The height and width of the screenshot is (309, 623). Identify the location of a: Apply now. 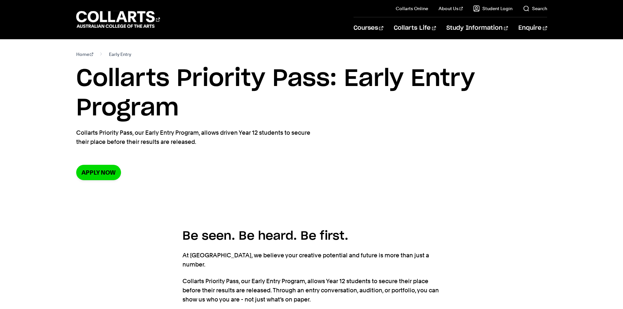
(98, 172).